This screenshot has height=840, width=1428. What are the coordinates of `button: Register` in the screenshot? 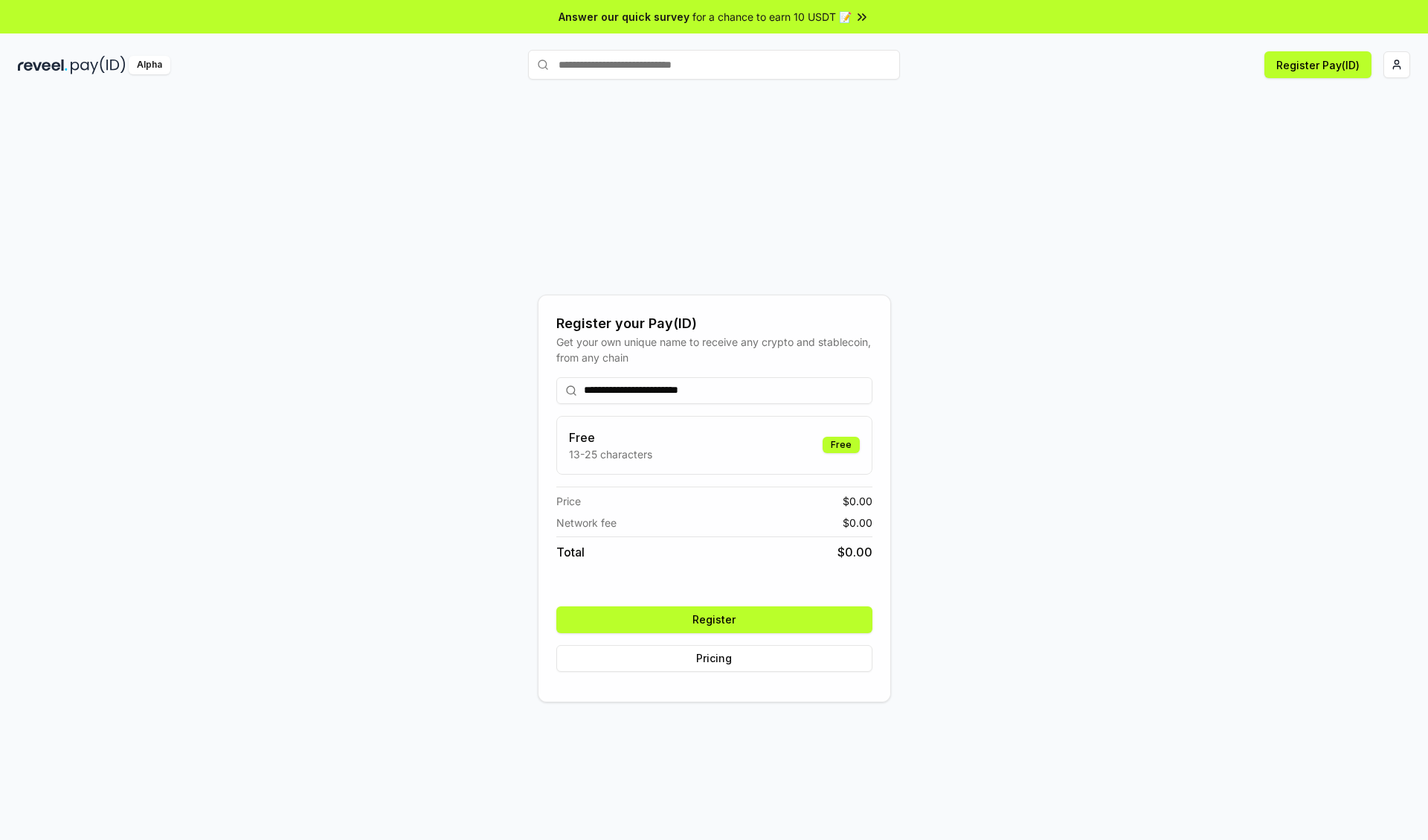 It's located at (714, 620).